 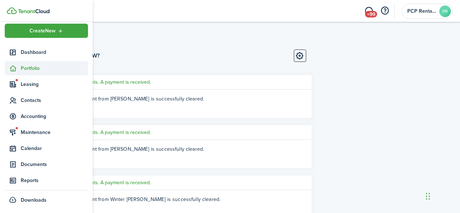 What do you see at coordinates (54, 164) in the screenshot?
I see `span: Documents` at bounding box center [54, 164].